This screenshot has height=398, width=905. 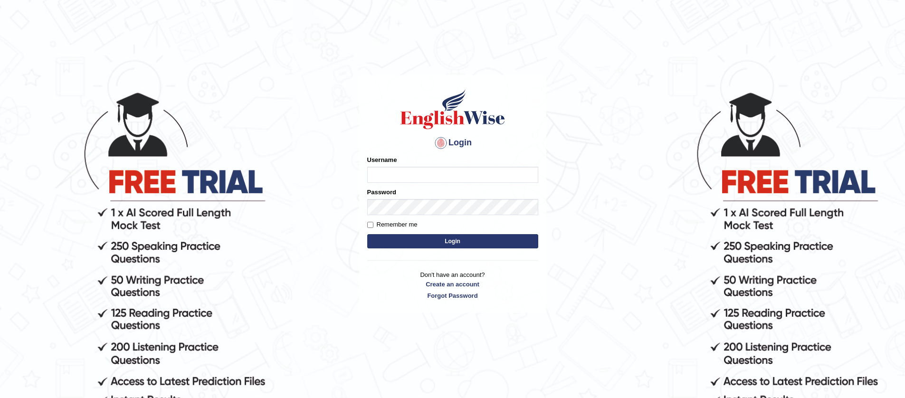 I want to click on button: Login, so click(x=453, y=241).